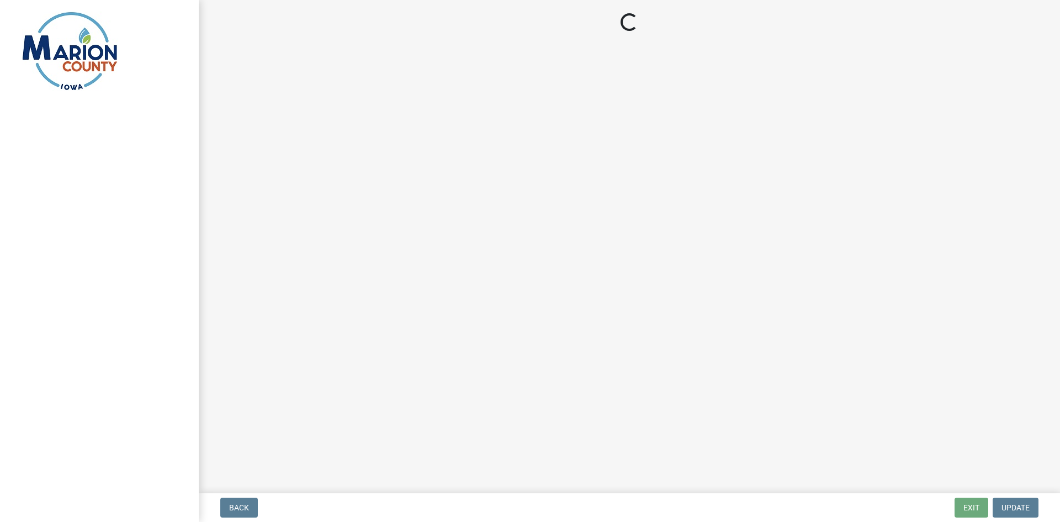 The width and height of the screenshot is (1060, 522). Describe the element at coordinates (1016, 508) in the screenshot. I see `button: Update` at that location.